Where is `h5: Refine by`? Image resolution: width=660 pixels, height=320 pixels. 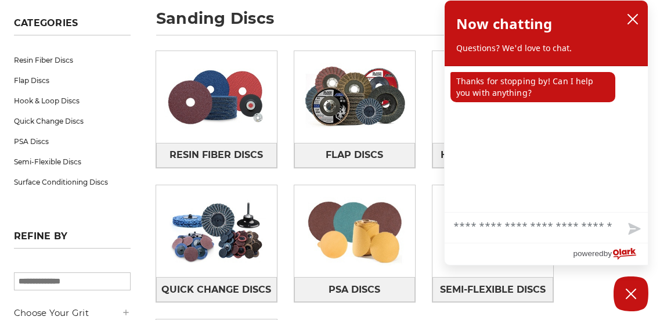 h5: Refine by is located at coordinates (72, 239).